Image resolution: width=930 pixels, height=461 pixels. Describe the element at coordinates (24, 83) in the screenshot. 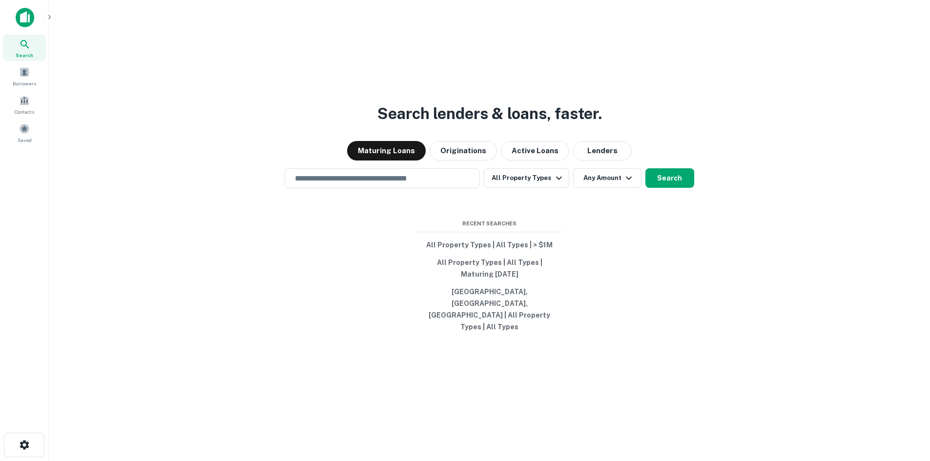

I see `span: Borrowers` at that location.